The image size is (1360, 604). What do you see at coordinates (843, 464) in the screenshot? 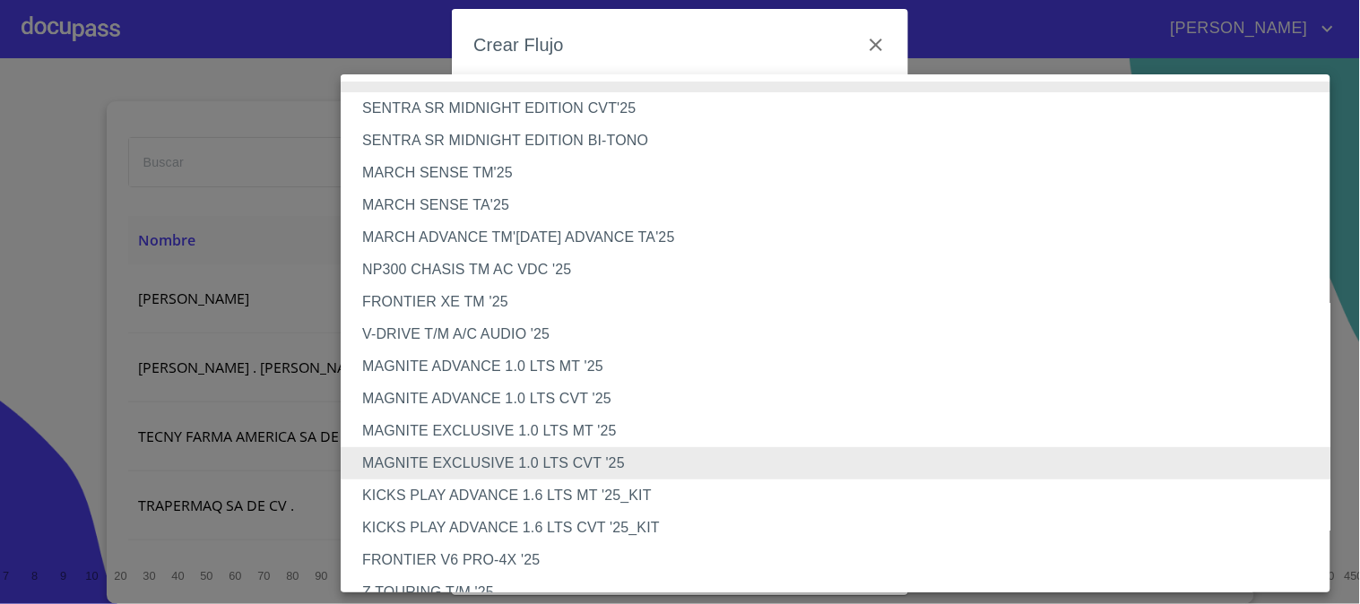
I see `li: MAGNITE EXCLUSIVE 1.0 LTS CVT '25` at bounding box center [843, 464].